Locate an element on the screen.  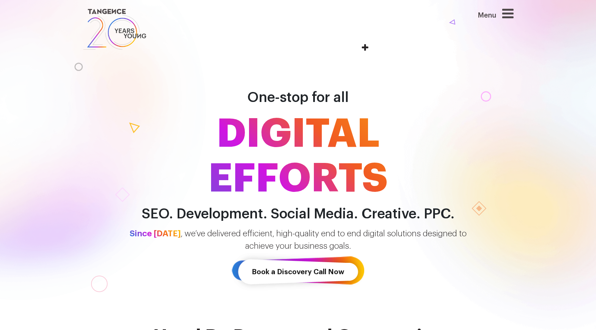
span: One-stop for all is located at coordinates (298, 98).